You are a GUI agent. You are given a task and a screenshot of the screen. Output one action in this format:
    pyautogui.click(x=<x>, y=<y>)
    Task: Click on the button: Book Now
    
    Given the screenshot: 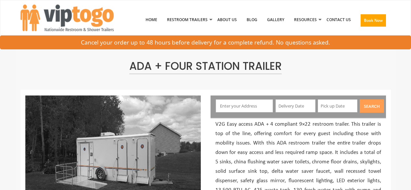 What is the action you would take?
    pyautogui.click(x=373, y=20)
    